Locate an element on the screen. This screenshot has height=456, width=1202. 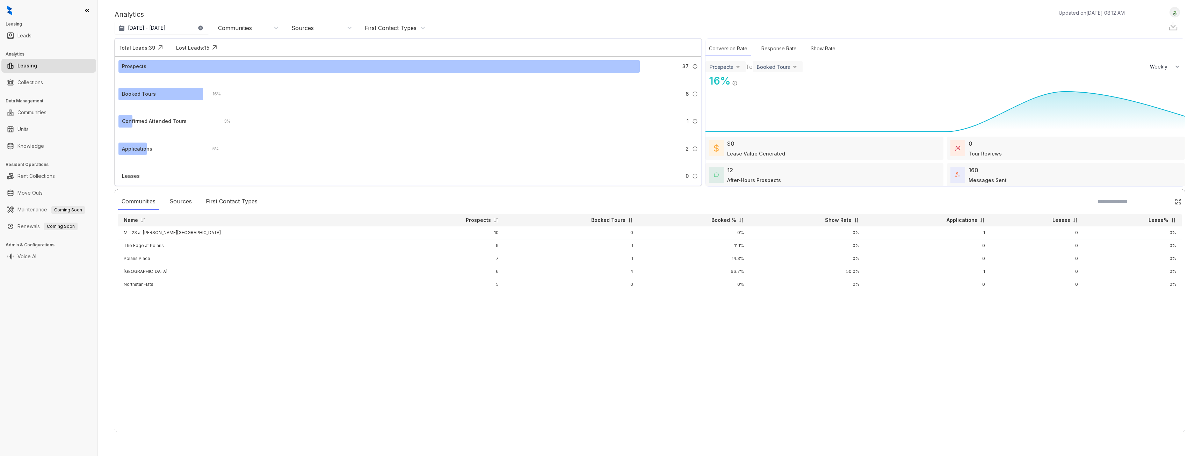
h3: Admin & Configurations is located at coordinates (51, 245).